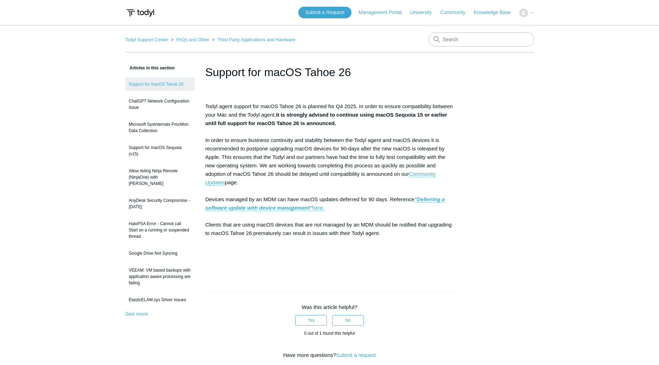  Describe the element at coordinates (481, 39) in the screenshot. I see `input: Search` at that location.